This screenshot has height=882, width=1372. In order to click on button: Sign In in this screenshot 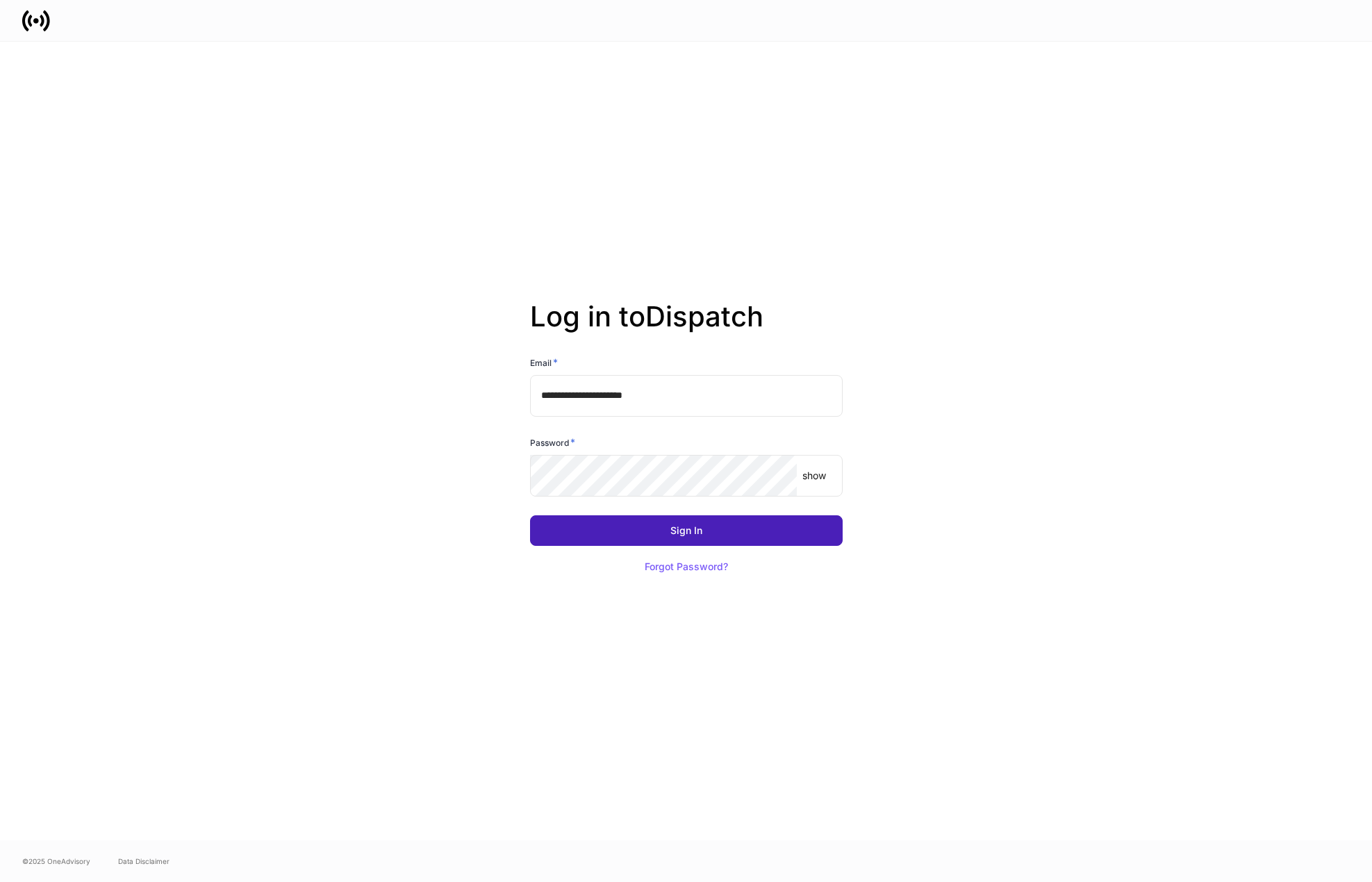, I will do `click(686, 530)`.